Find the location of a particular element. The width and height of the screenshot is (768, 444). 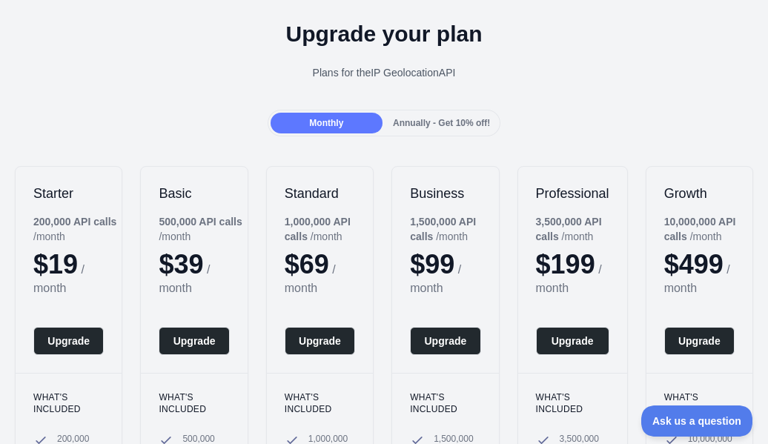

span: $ 19 is located at coordinates (56, 264).